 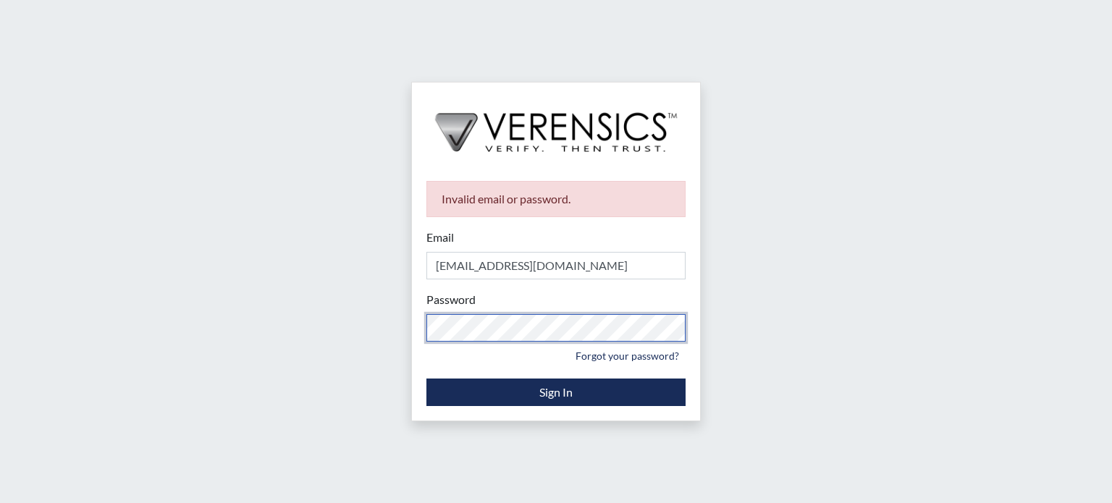 What do you see at coordinates (451, 300) in the screenshot?
I see `label: Password` at bounding box center [451, 300].